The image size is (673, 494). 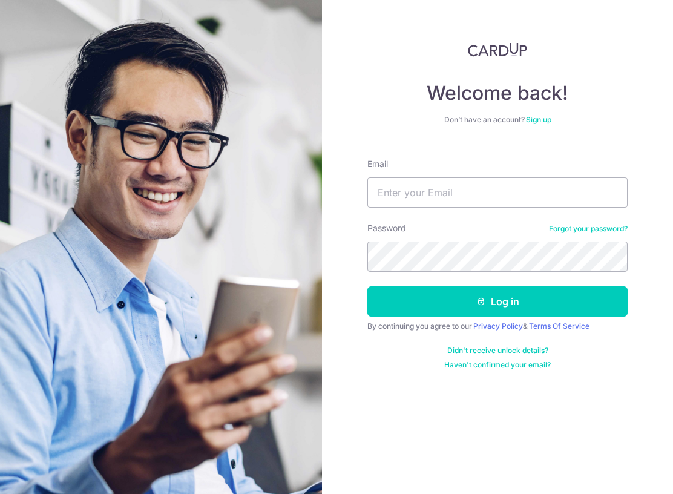 I want to click on div: By continuing you agree to our &, so click(x=497, y=326).